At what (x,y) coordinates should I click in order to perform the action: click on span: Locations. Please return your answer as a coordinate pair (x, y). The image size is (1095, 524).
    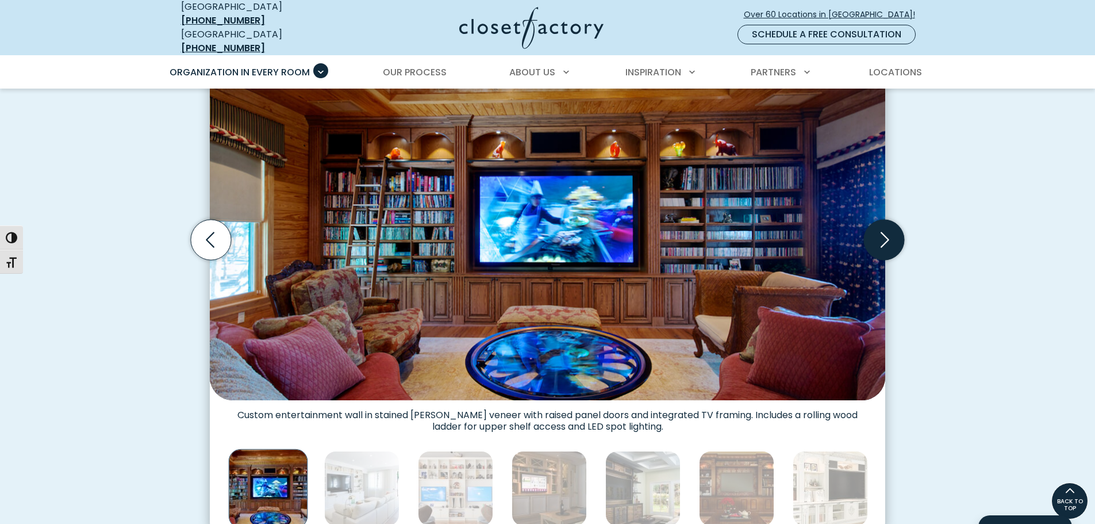
    Looking at the image, I should click on (896, 72).